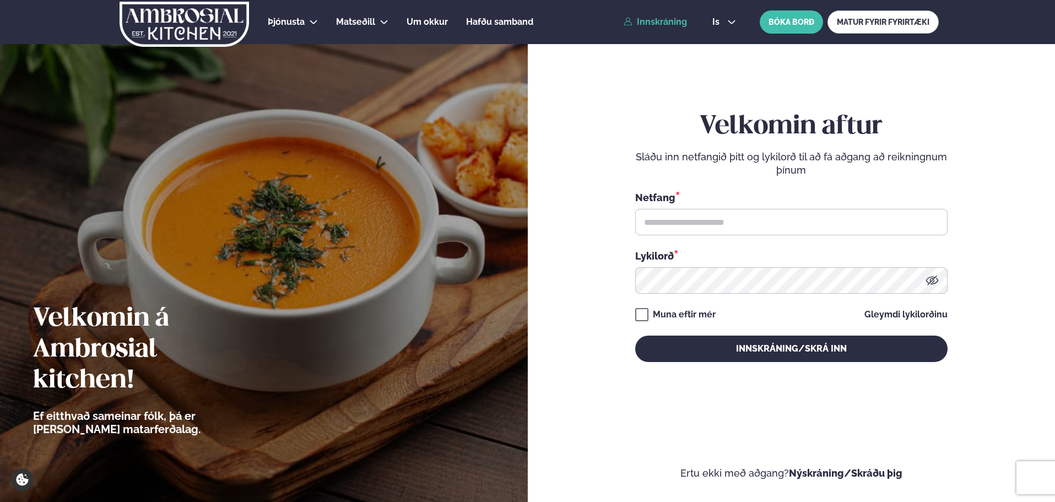 The height and width of the screenshot is (502, 1055). What do you see at coordinates (717, 22) in the screenshot?
I see `span: is` at bounding box center [717, 22].